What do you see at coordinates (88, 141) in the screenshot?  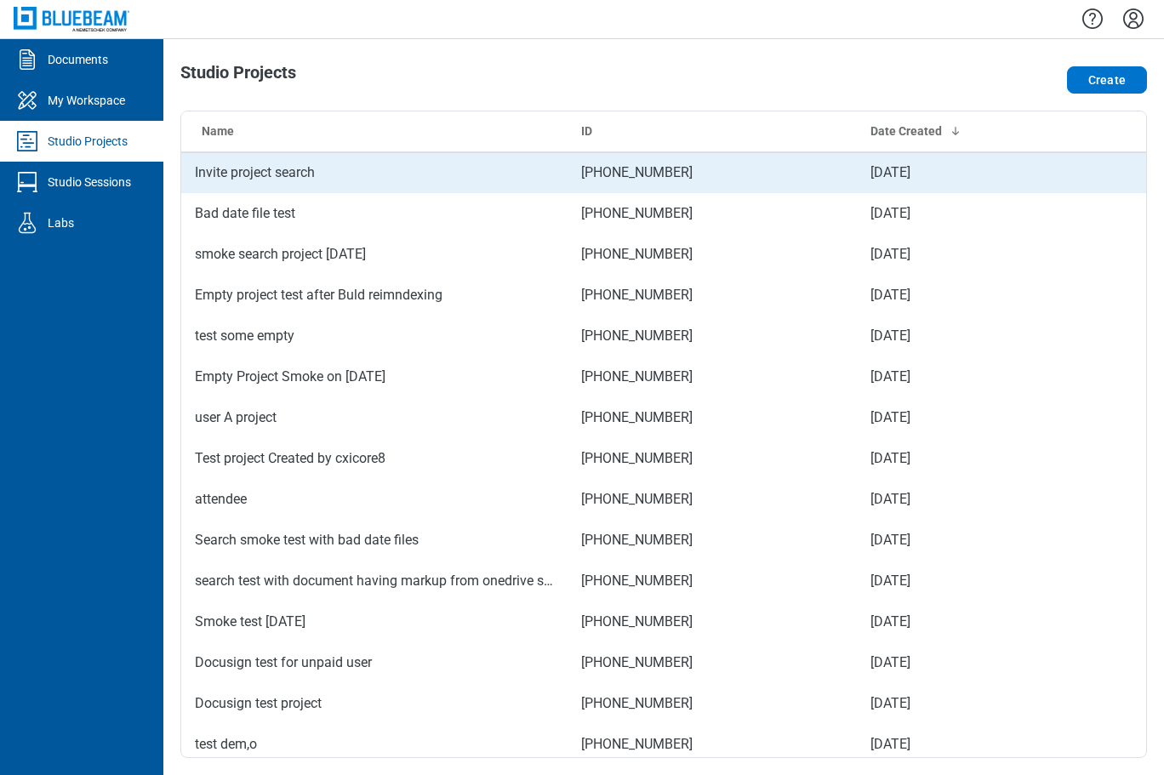 I see `div: Studio Projects` at bounding box center [88, 141].